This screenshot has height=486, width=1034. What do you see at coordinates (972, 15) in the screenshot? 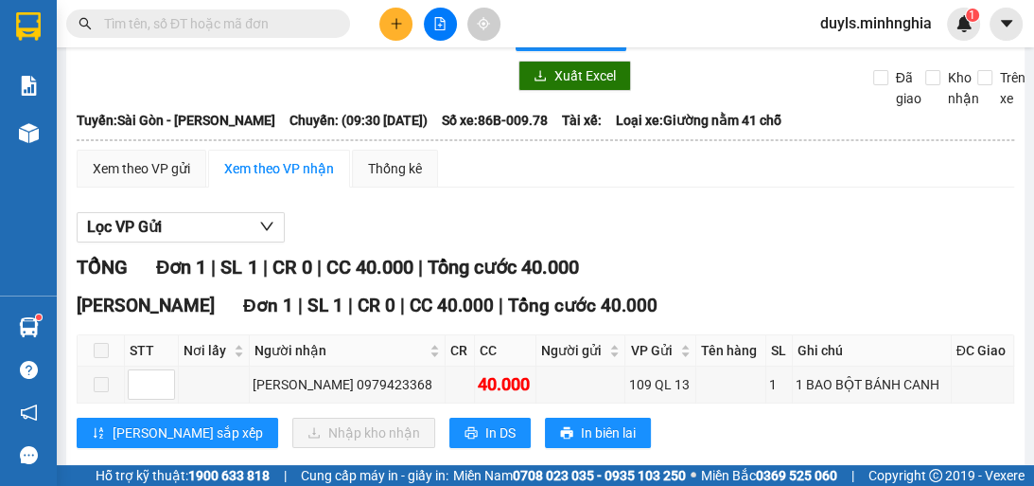
I see `span: 1` at bounding box center [972, 15].